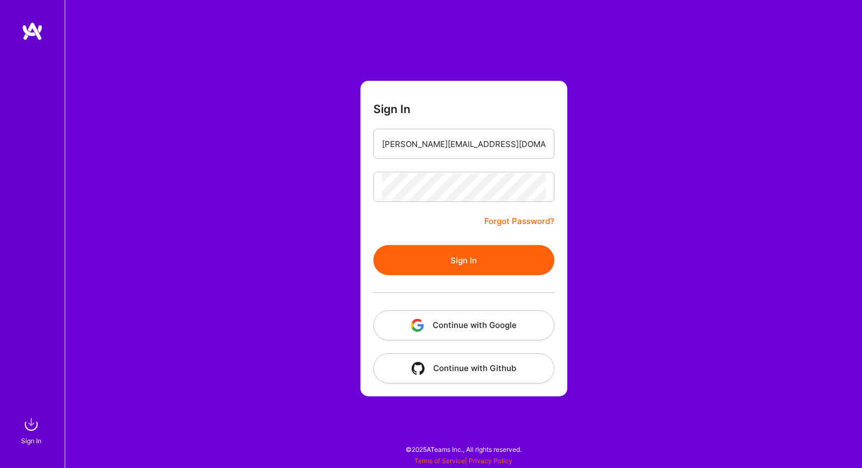 Image resolution: width=862 pixels, height=468 pixels. I want to click on a: sign inSign In, so click(32, 430).